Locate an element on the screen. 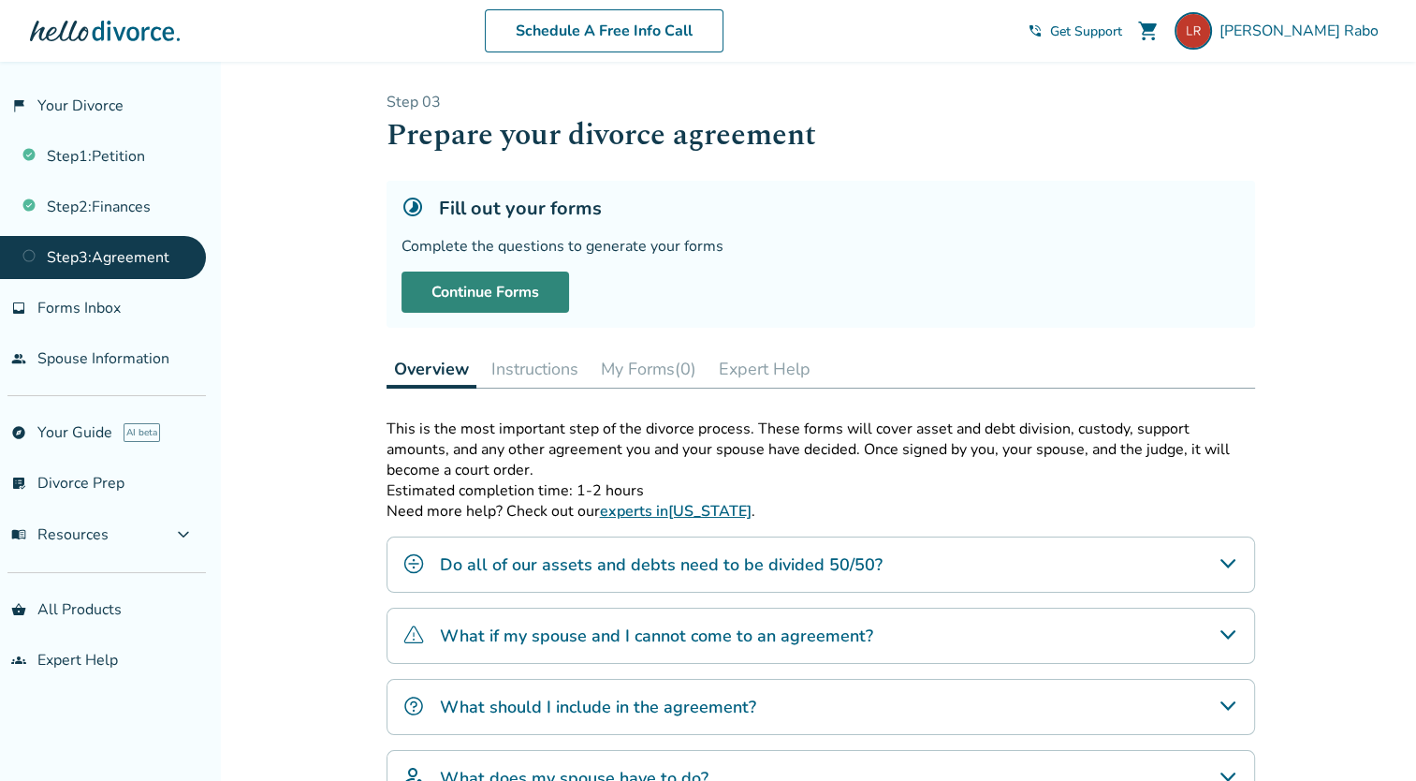  span: groups is located at coordinates (19, 660).